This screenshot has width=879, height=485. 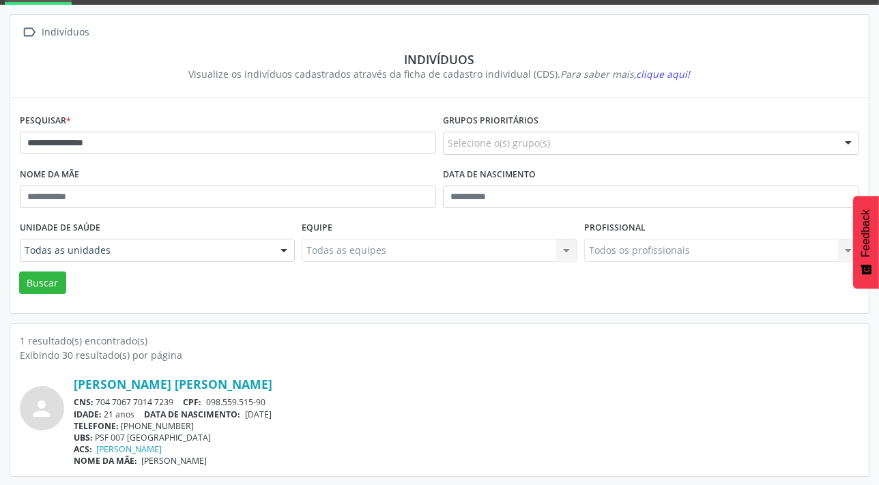 I want to click on div: 1 resultado(s) encontrado(s), so click(x=440, y=341).